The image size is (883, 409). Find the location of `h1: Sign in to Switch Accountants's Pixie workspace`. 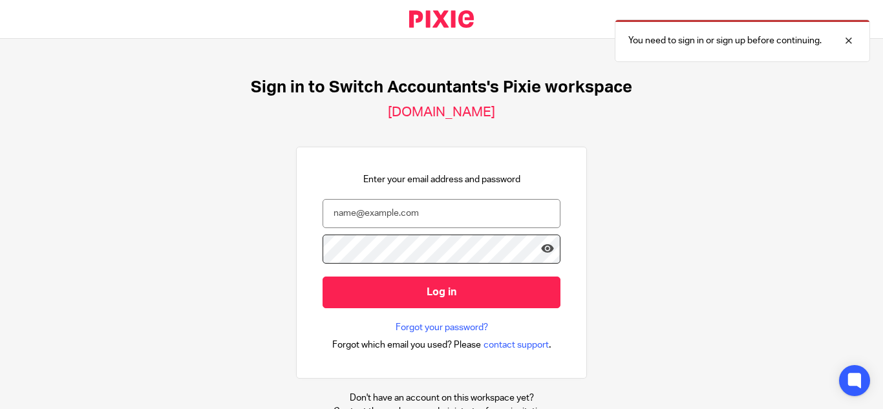

h1: Sign in to Switch Accountants's Pixie workspace is located at coordinates (441, 87).